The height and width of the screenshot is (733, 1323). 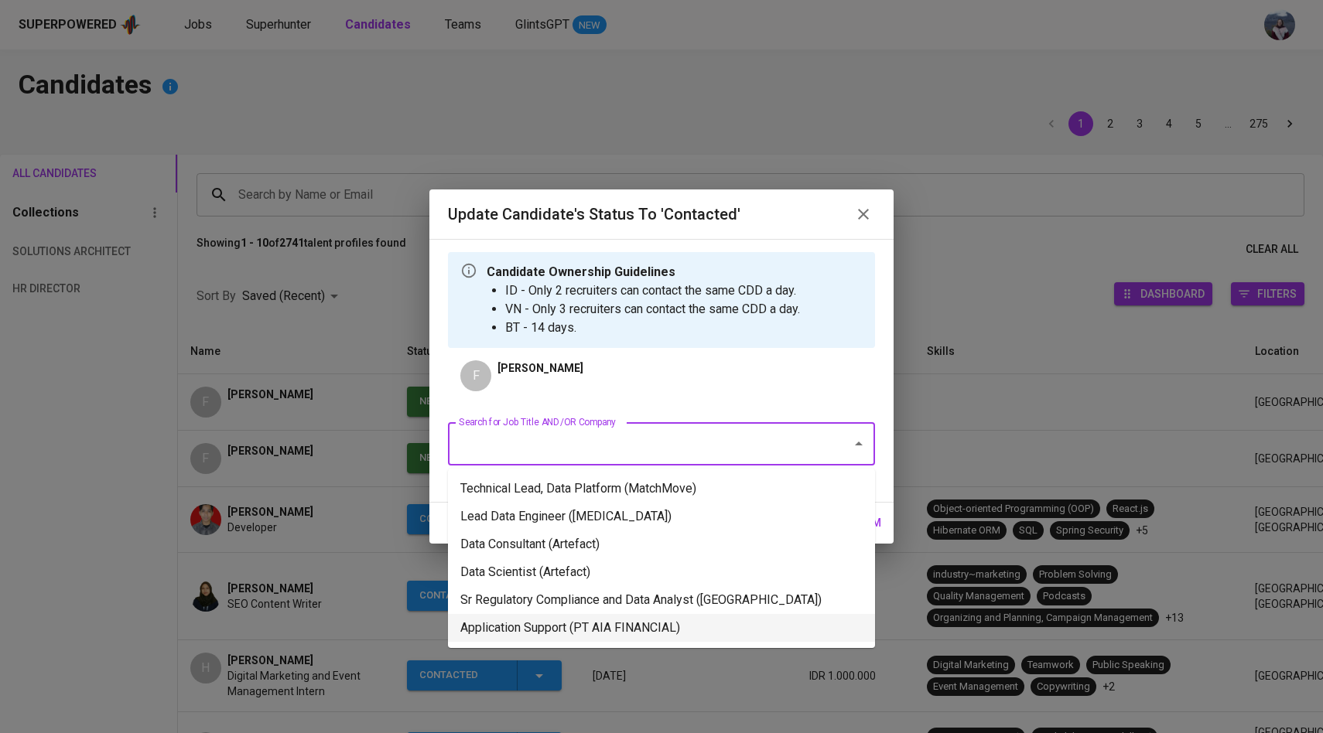 I want to click on li: VN - Only 3 recruiters can contact the same CDD a day., so click(x=652, y=309).